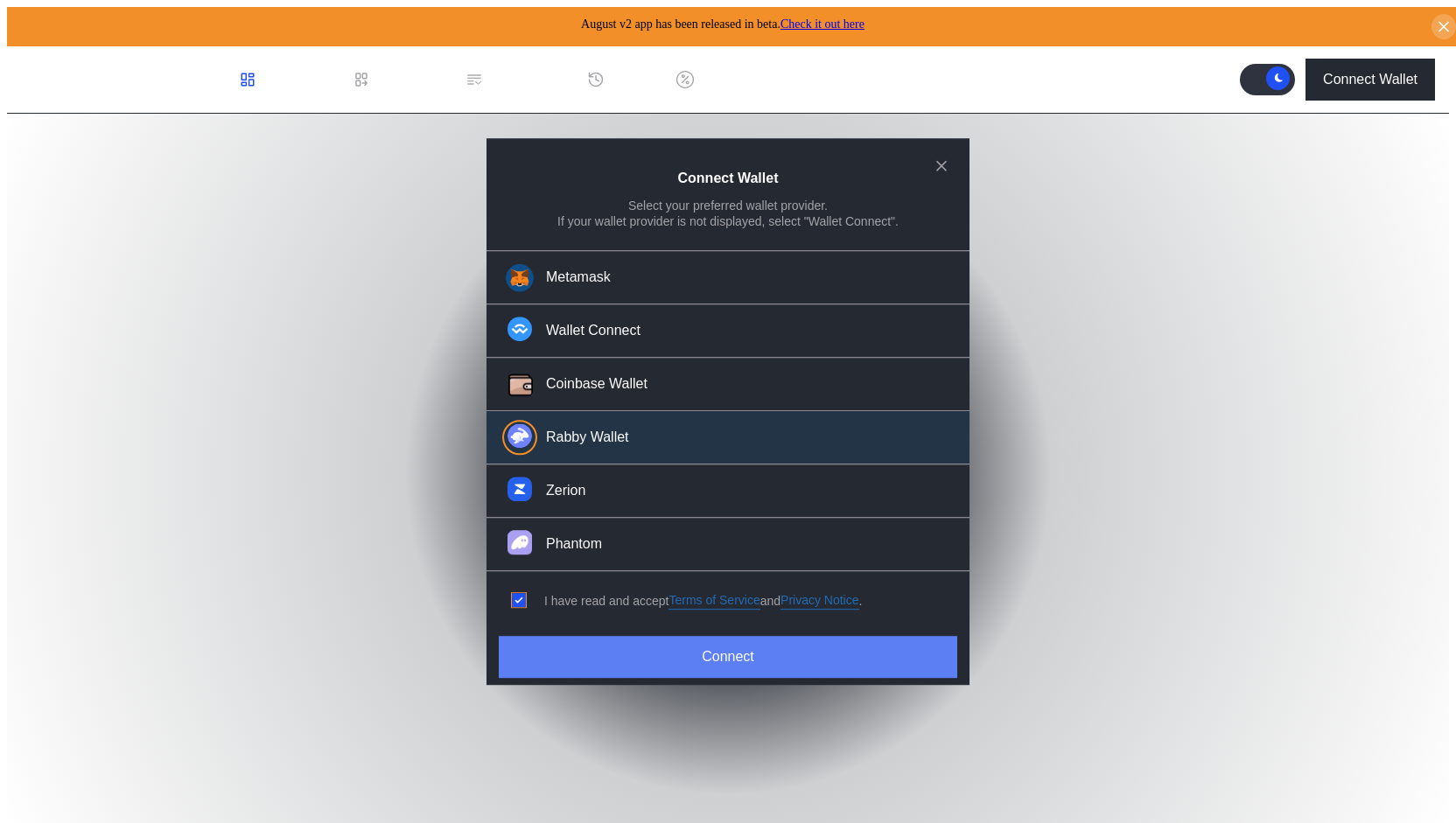  I want to click on div: Rabby Wallet, so click(587, 437).